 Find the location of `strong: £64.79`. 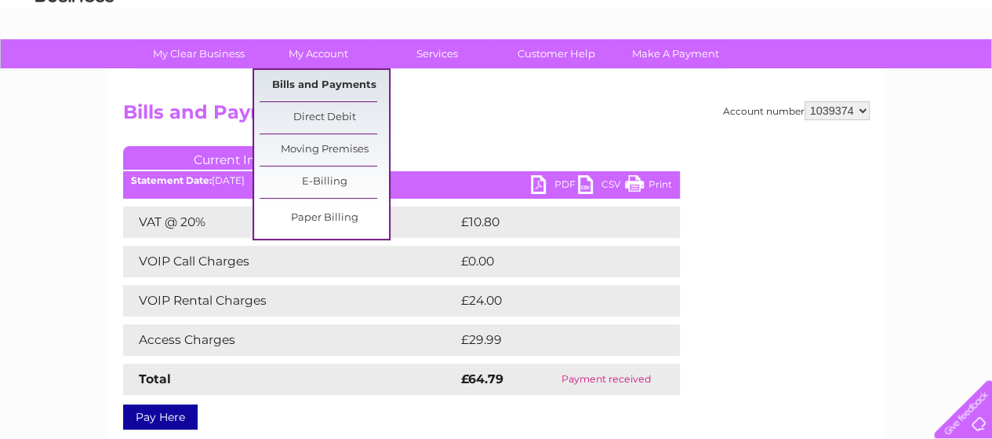

strong: £64.79 is located at coordinates (482, 378).